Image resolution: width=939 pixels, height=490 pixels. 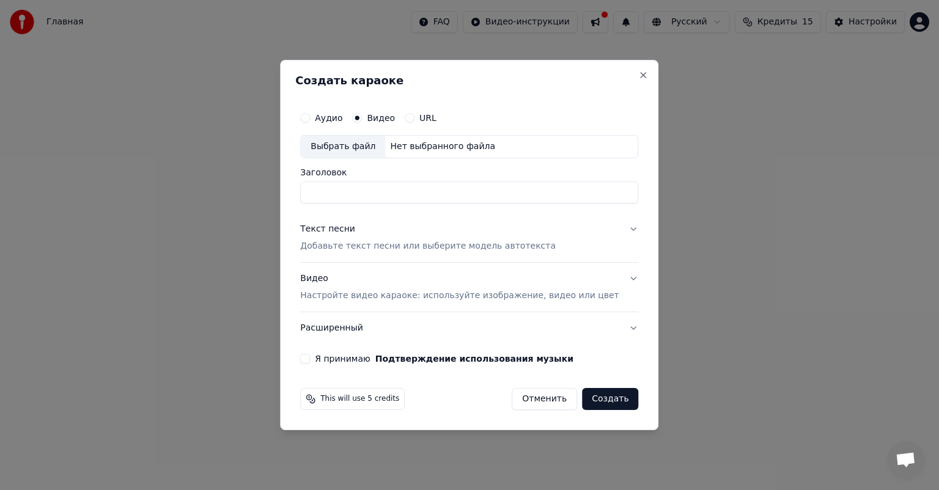 What do you see at coordinates (459, 296) in the screenshot?
I see `p: Настройте видео караоке: используйте изображение, видео или цвет` at bounding box center [459, 296].